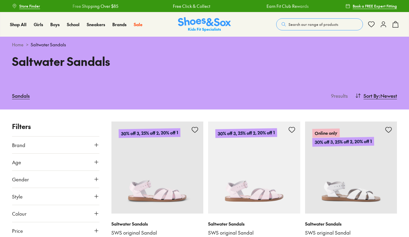  I want to click on a: Brands, so click(119, 24).